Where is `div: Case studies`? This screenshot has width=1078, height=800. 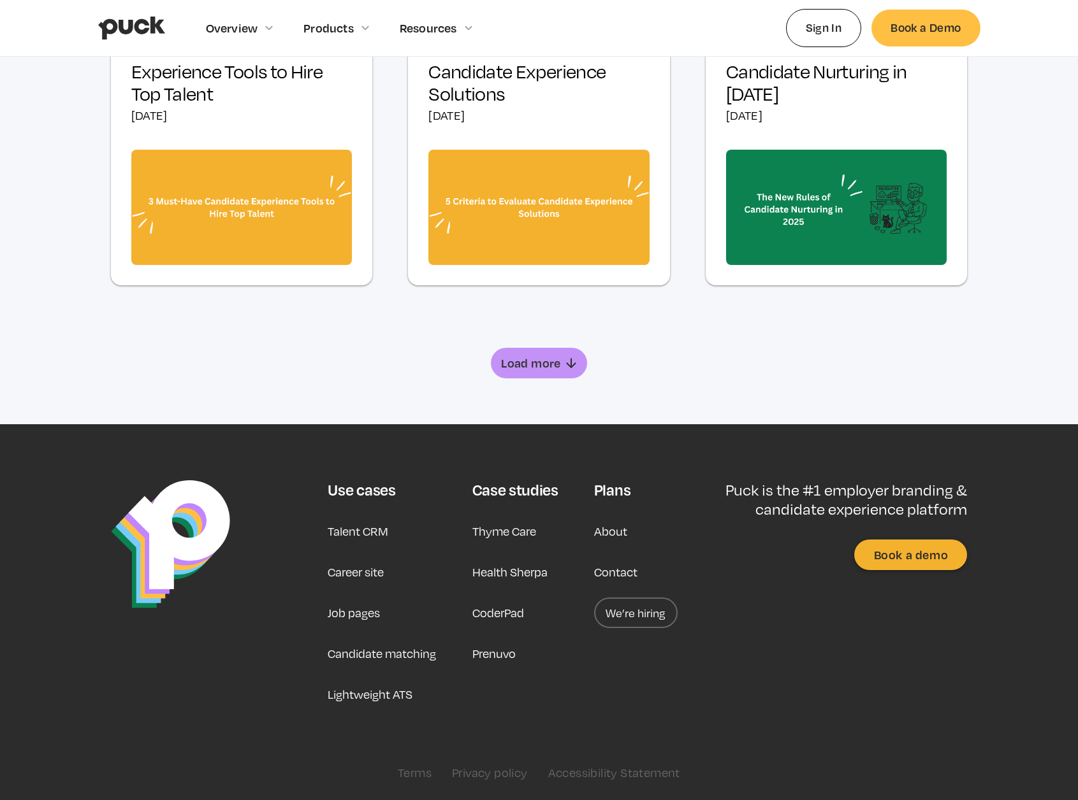
div: Case studies is located at coordinates (515, 490).